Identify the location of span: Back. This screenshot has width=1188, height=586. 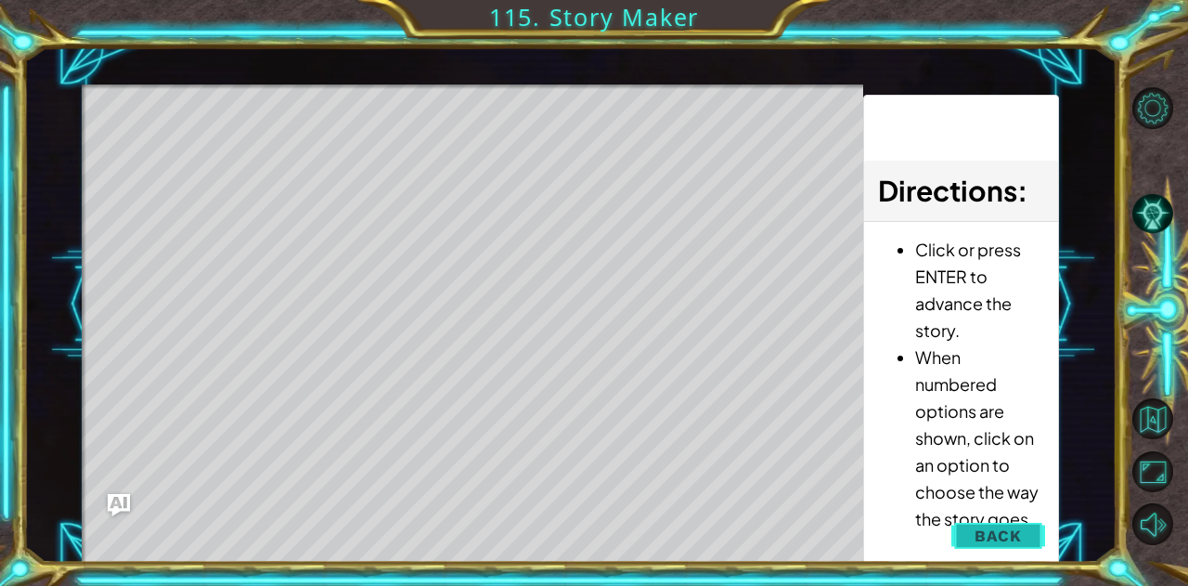
(998, 536).